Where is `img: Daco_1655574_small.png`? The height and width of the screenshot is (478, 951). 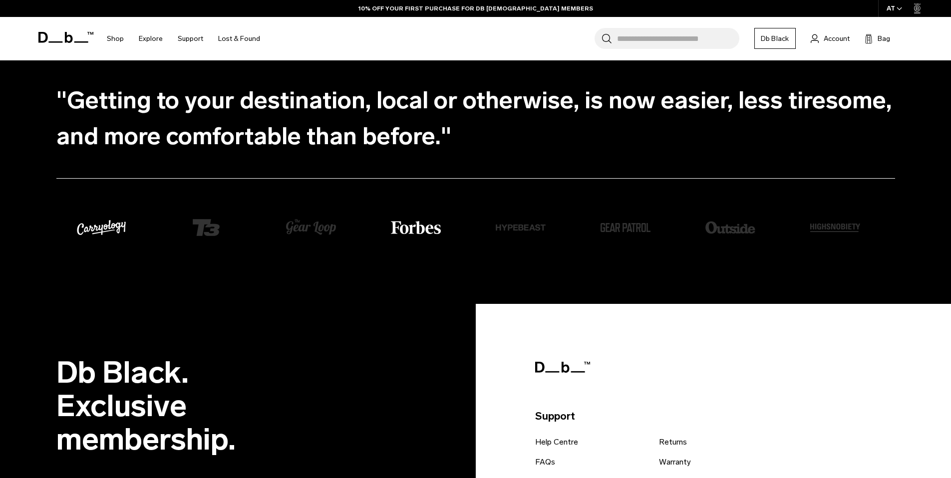
img: Daco_1655574_small.png is located at coordinates (521, 228).